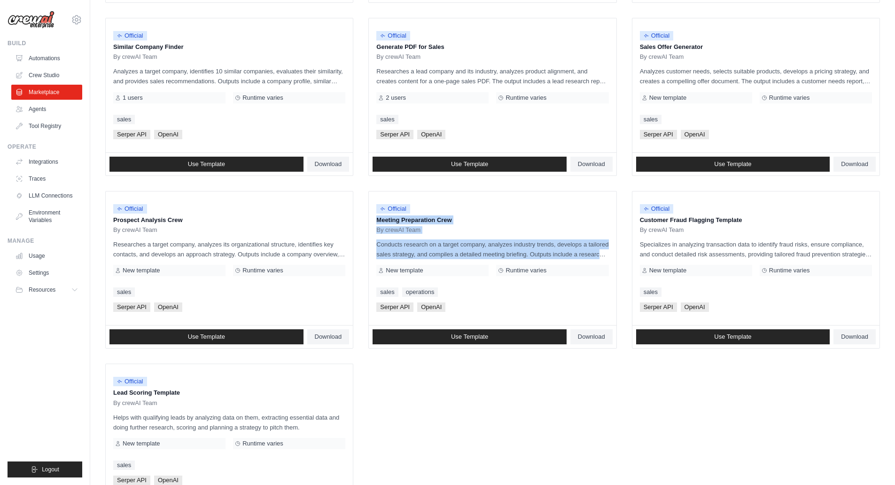  I want to click on span: 1 users, so click(133, 98).